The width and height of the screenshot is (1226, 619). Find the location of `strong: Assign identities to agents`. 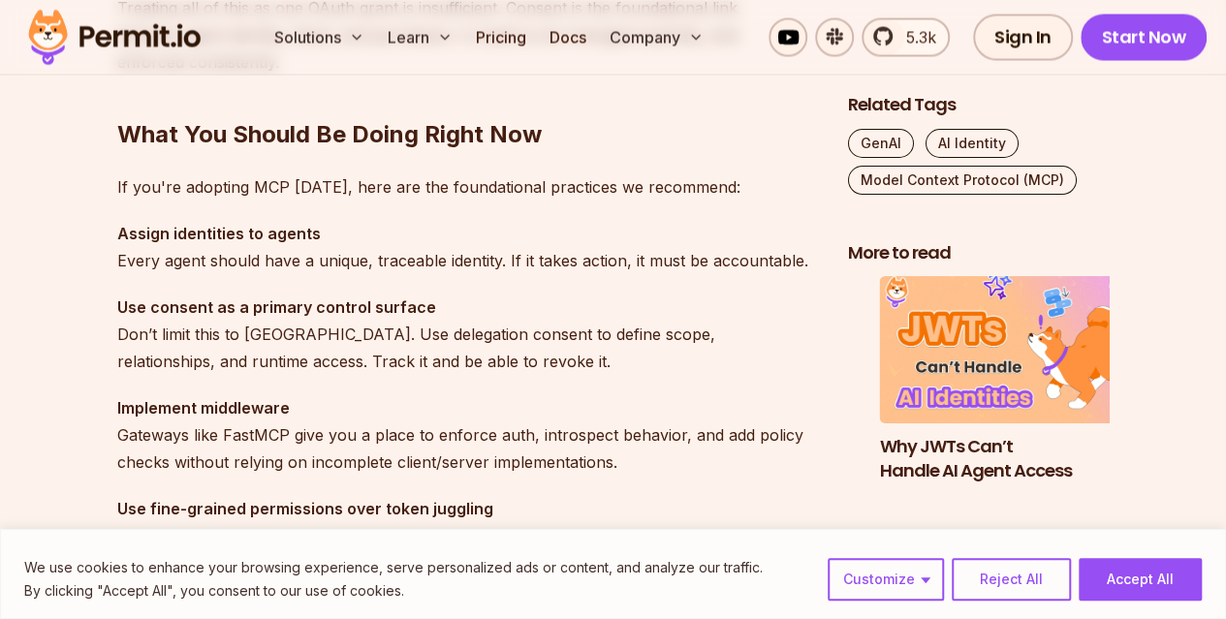

strong: Assign identities to agents is located at coordinates (219, 233).